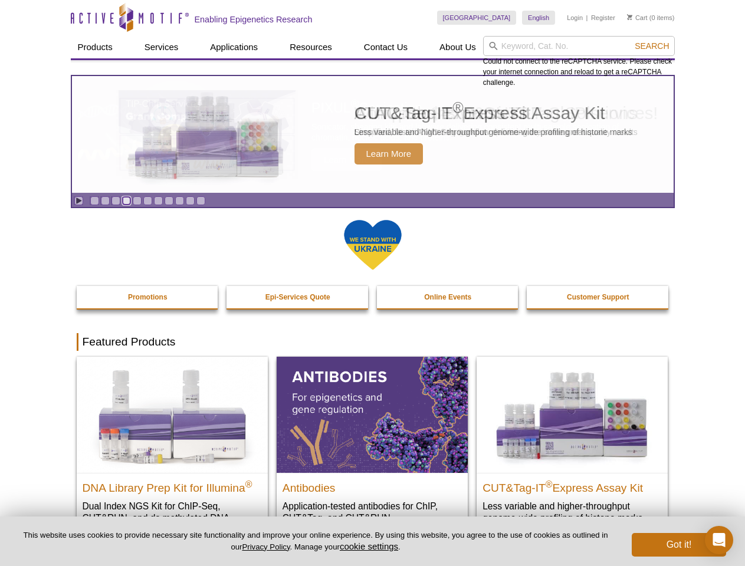 Image resolution: width=745 pixels, height=566 pixels. I want to click on img: CUT&Tag-IT® Express Assay Kit, so click(572, 415).